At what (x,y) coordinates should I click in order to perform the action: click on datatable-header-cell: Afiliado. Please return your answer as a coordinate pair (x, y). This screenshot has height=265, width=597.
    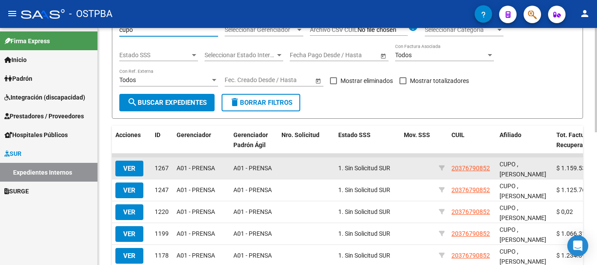
    Looking at the image, I should click on (524, 140).